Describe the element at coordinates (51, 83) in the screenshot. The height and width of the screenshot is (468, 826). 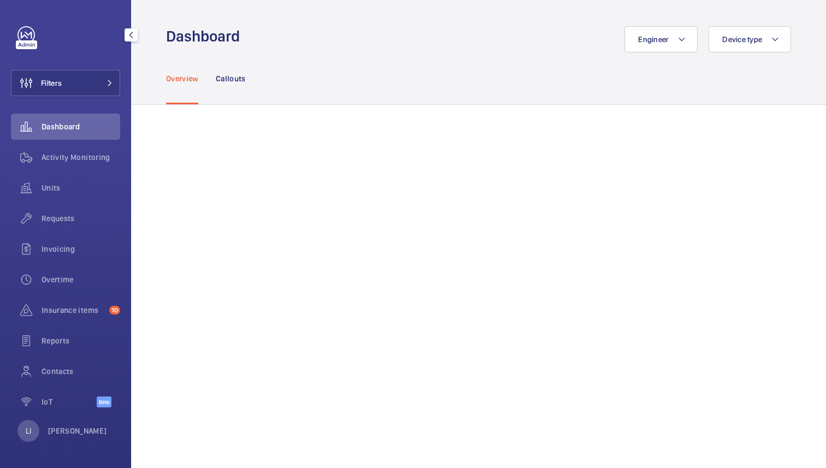
I see `span: Filters` at that location.